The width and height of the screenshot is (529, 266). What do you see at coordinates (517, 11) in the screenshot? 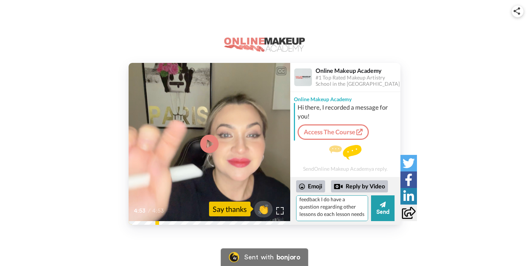
I see `img: ic_share.svg` at bounding box center [517, 11].